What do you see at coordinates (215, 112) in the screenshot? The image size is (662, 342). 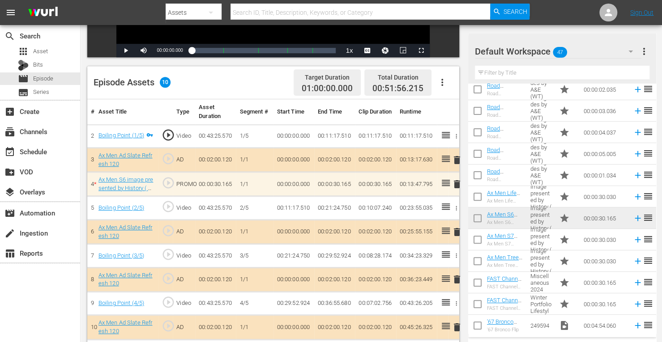 I see `th: Asset Duration` at bounding box center [215, 112].